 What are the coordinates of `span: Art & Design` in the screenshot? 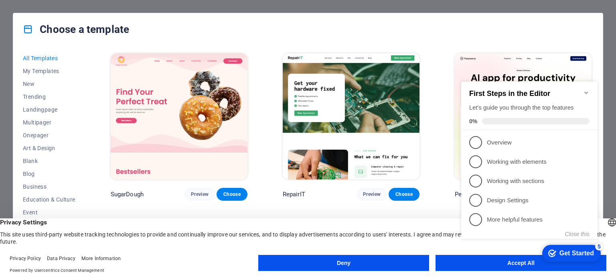 It's located at (49, 148).